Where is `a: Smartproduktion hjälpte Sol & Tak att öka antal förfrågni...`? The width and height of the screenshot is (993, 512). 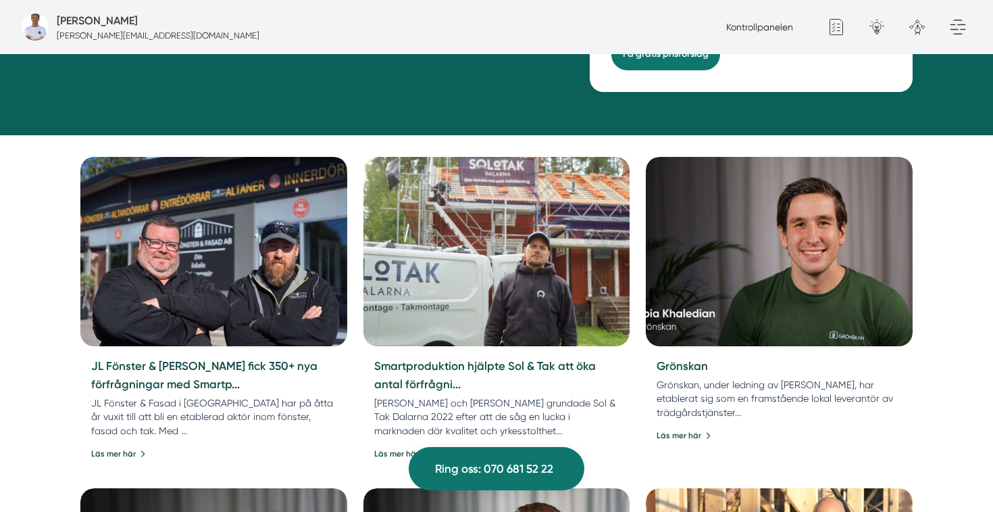 a: Smartproduktion hjälpte Sol & Tak att öka antal förfrågni... is located at coordinates (485, 374).